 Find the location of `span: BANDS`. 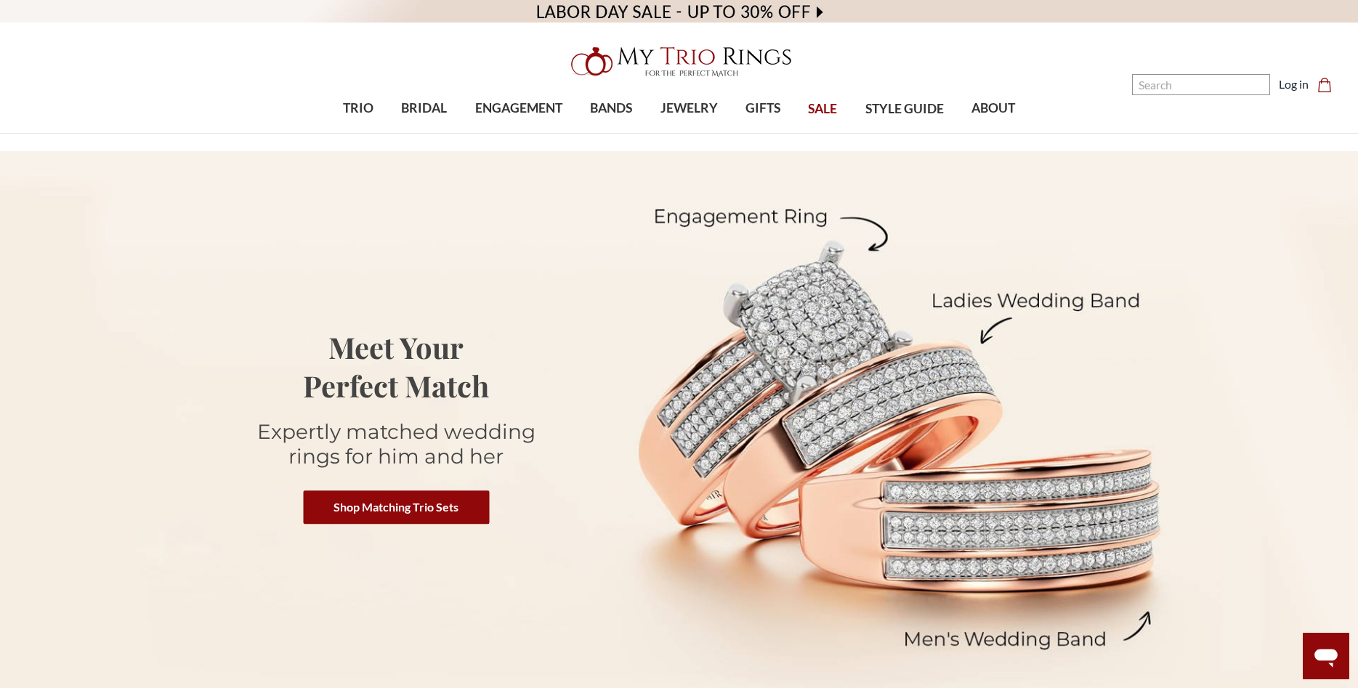

span: BANDS is located at coordinates (611, 108).